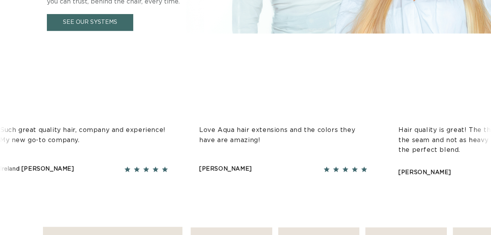  Describe the element at coordinates (90, 22) in the screenshot. I see `a: See Our Systems` at that location.